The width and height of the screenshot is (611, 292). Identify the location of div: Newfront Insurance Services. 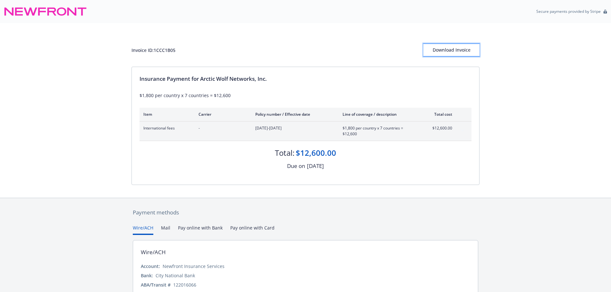
(193, 266).